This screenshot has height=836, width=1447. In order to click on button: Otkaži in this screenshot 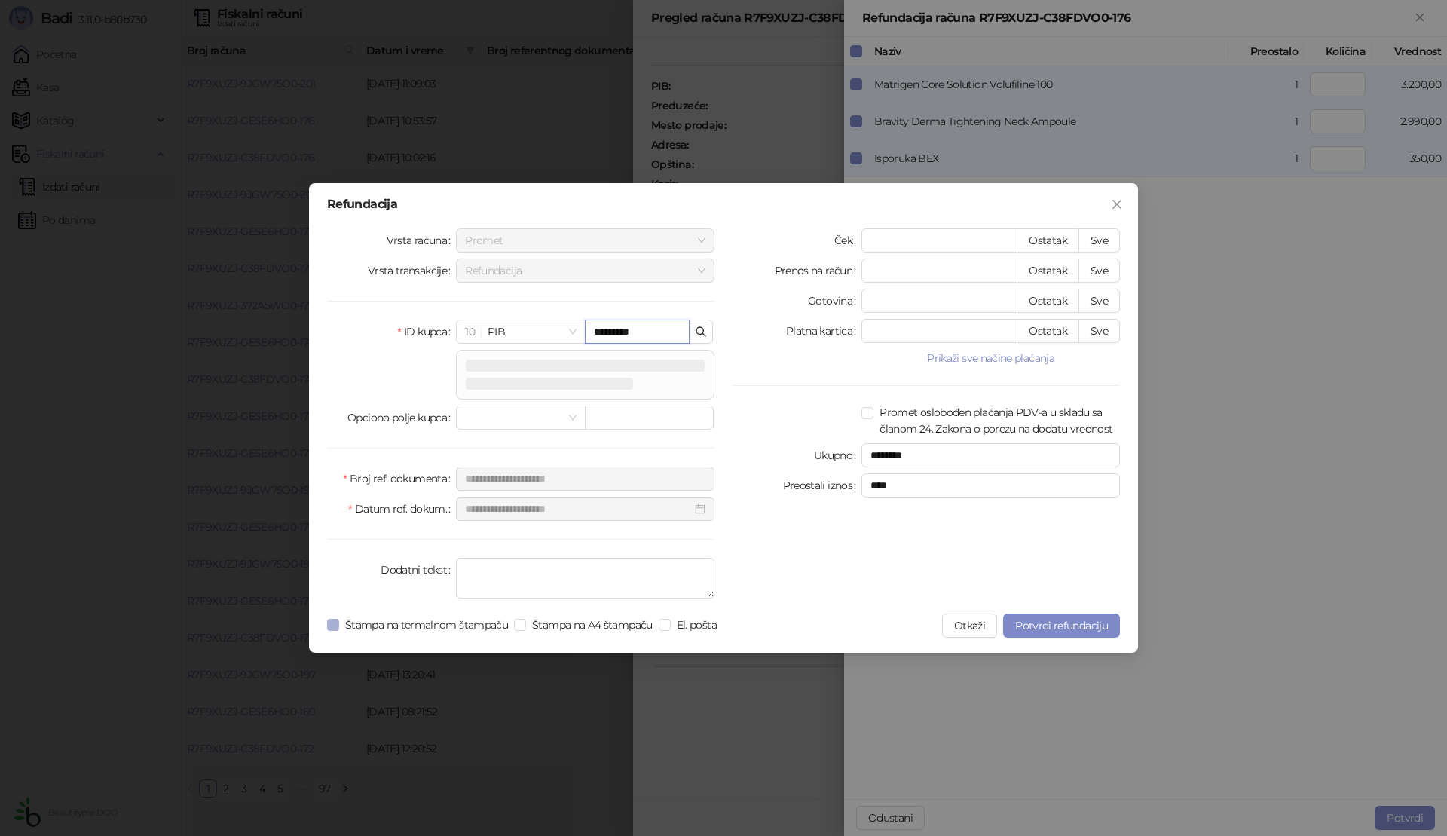, I will do `click(969, 626)`.